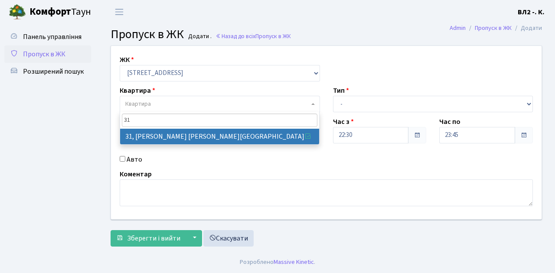  Describe the element at coordinates (229, 238) in the screenshot. I see `a: Скасувати` at that location.